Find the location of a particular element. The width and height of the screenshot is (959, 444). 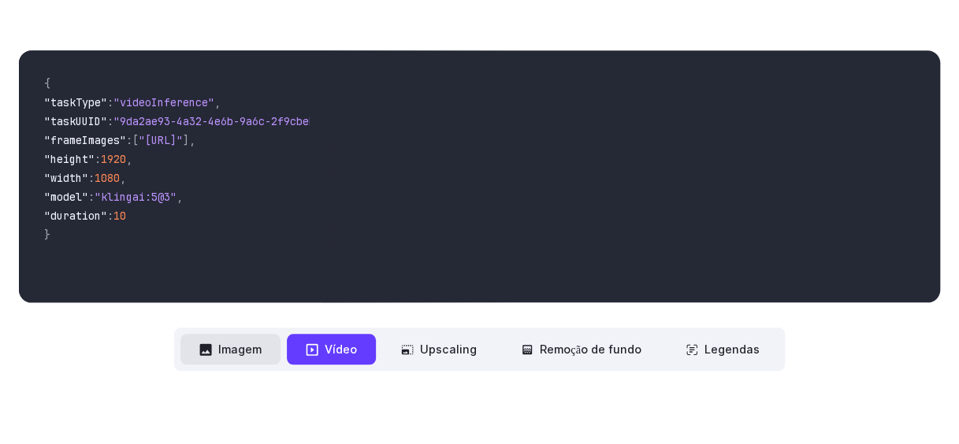

span: "9da2ae93-4a32-4e6b-9a6c-2f9cbeb62301" is located at coordinates (233, 121).